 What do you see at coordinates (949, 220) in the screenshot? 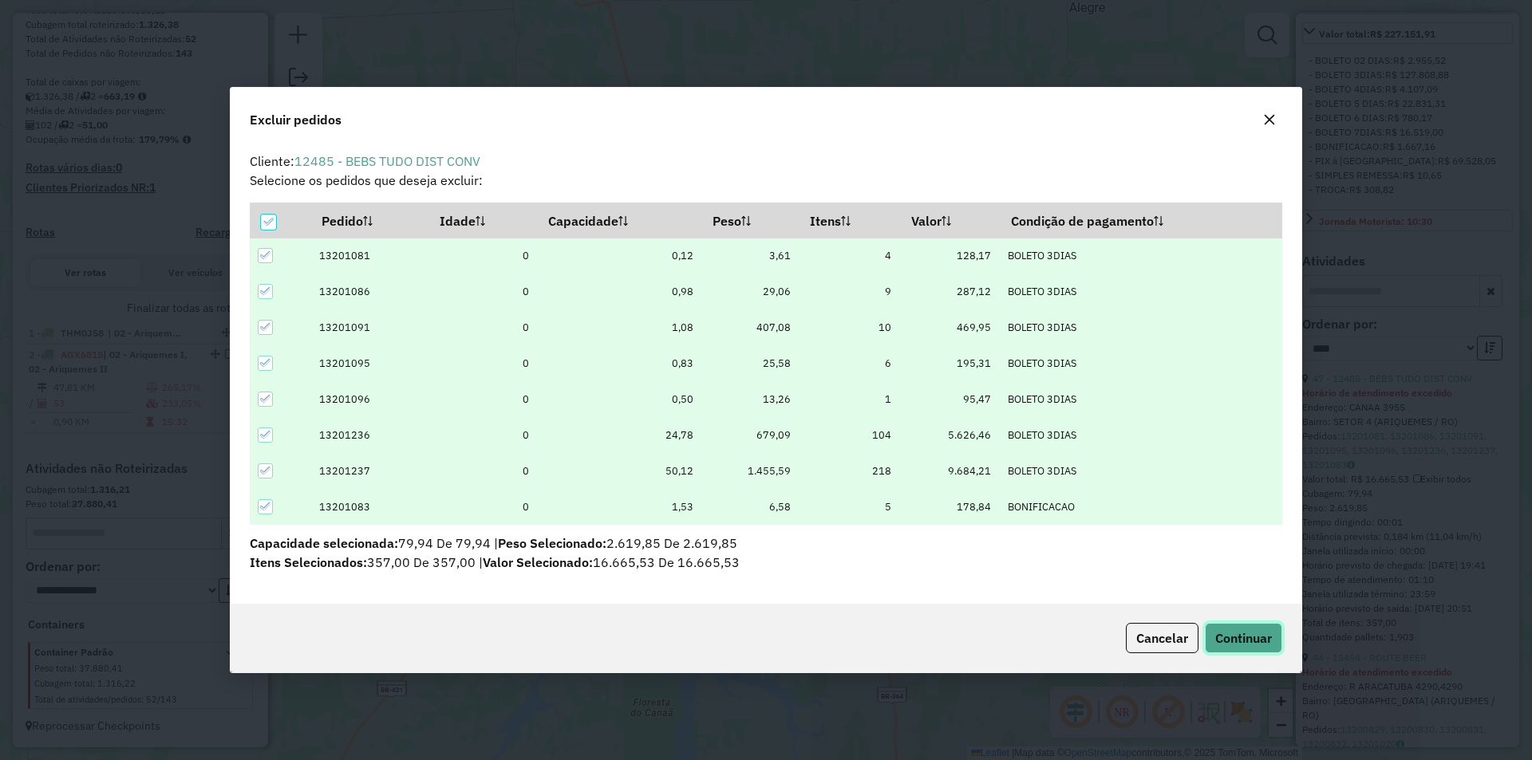
I see `th: Valor` at bounding box center [949, 220].